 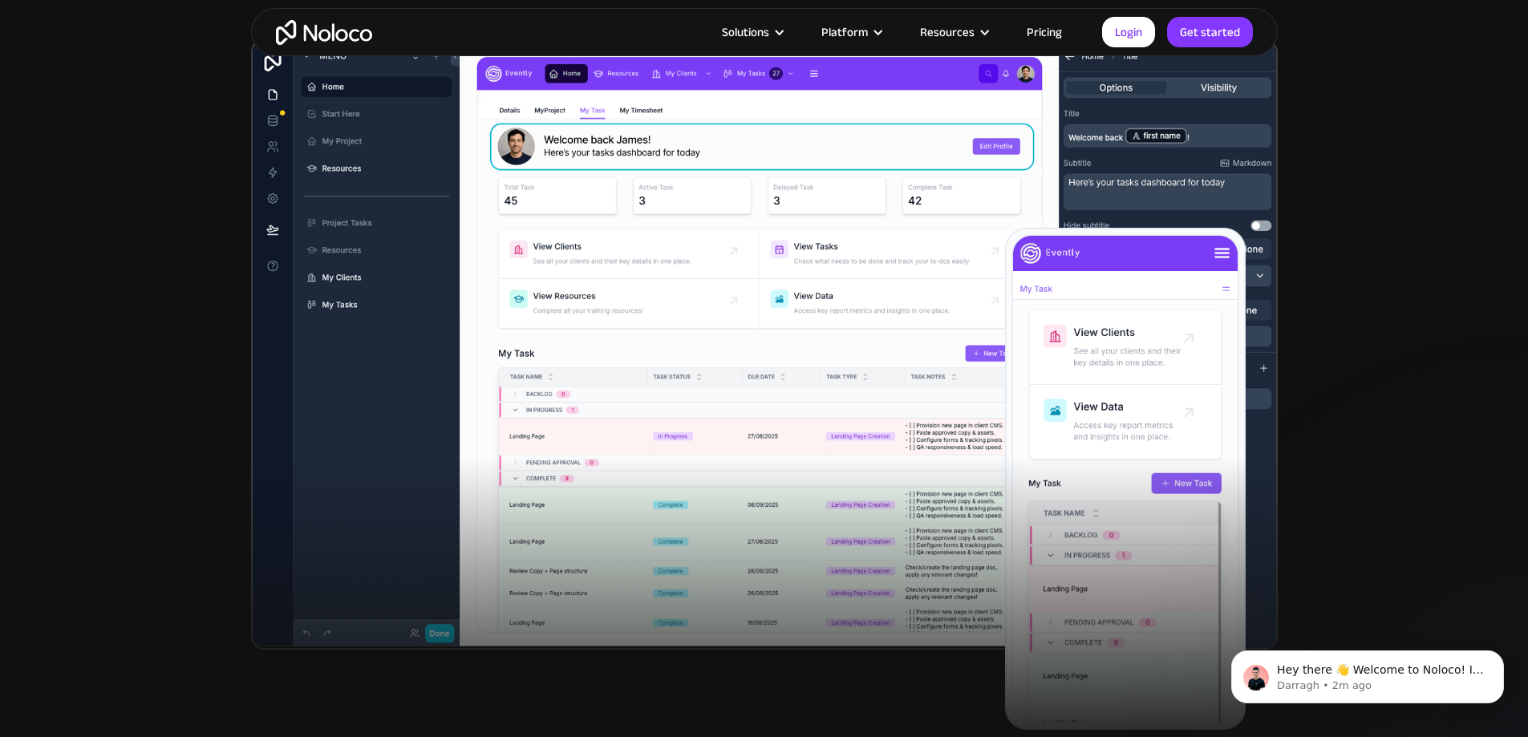 What do you see at coordinates (49, 61) in the screenshot?
I see `img: Profile image for Darragh` at bounding box center [49, 61].